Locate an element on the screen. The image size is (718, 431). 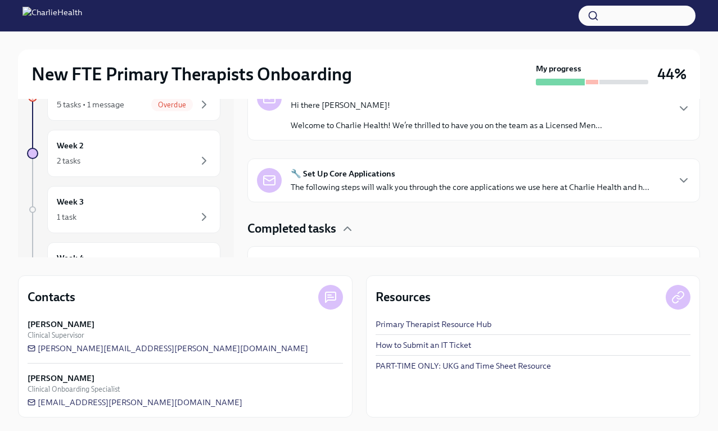
h3: 44% is located at coordinates (672, 74).